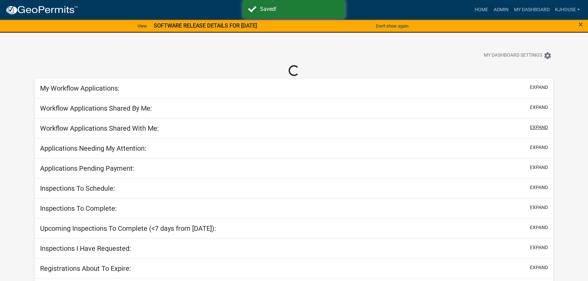 The height and width of the screenshot is (281, 588). What do you see at coordinates (392, 26) in the screenshot?
I see `button: Don't show again` at bounding box center [392, 26].